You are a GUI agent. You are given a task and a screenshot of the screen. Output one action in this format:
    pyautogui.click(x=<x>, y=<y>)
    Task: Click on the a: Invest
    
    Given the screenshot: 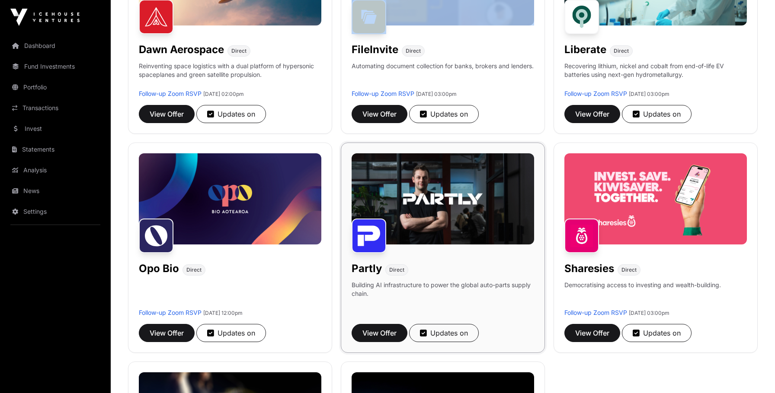 What is the action you would take?
    pyautogui.click(x=55, y=129)
    